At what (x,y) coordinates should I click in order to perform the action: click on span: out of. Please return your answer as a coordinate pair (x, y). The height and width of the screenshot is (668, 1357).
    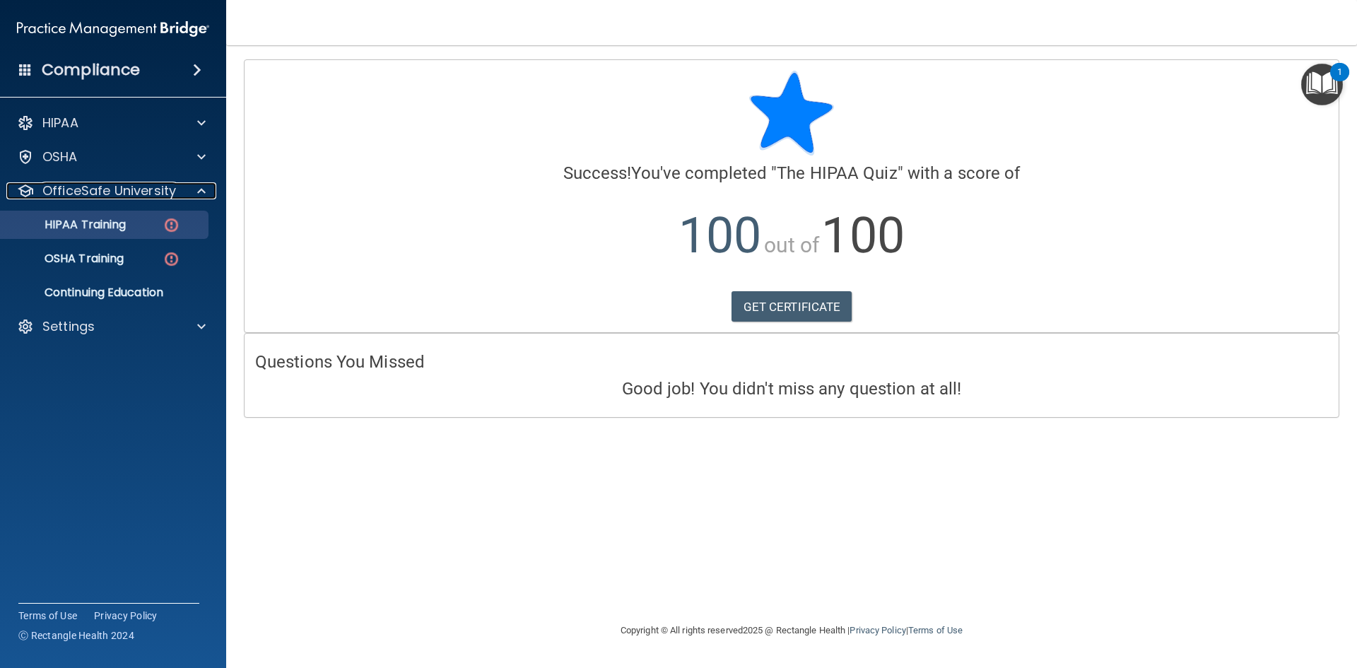
    Looking at the image, I should click on (791, 244).